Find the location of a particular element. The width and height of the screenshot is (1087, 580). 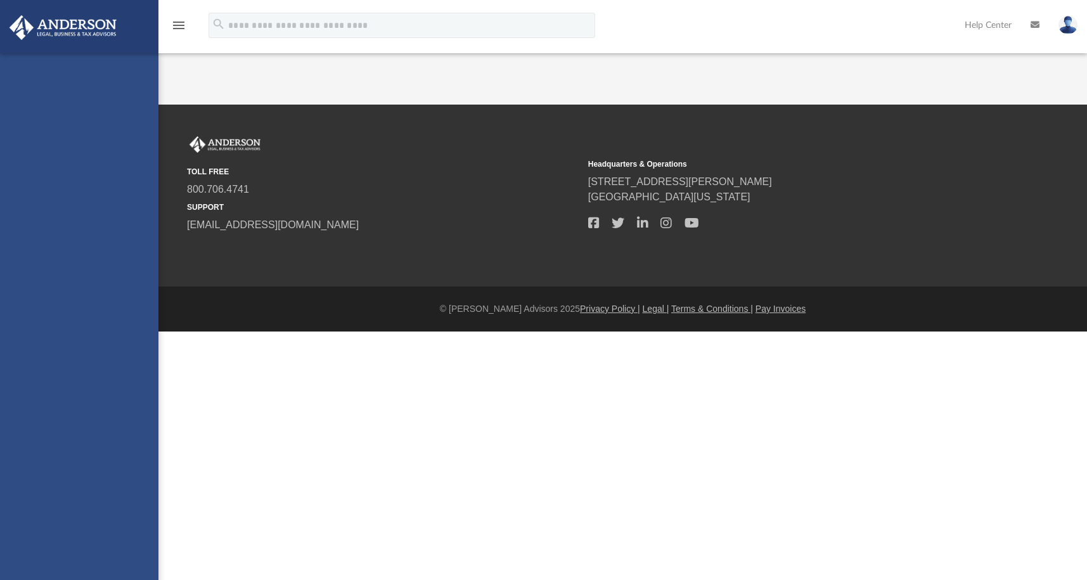

small: TOLL FREE is located at coordinates (383, 172).